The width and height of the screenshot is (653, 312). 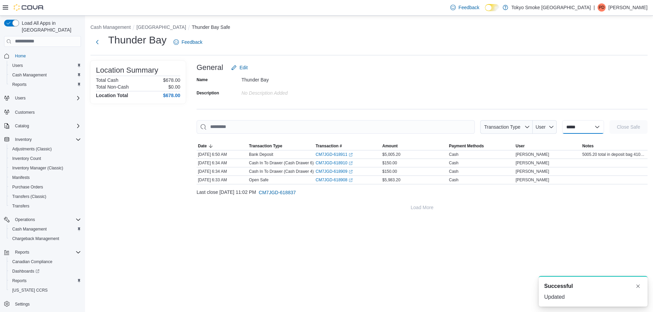 What do you see at coordinates (137, 40) in the screenshot?
I see `h1: Thunder Bay` at bounding box center [137, 40].